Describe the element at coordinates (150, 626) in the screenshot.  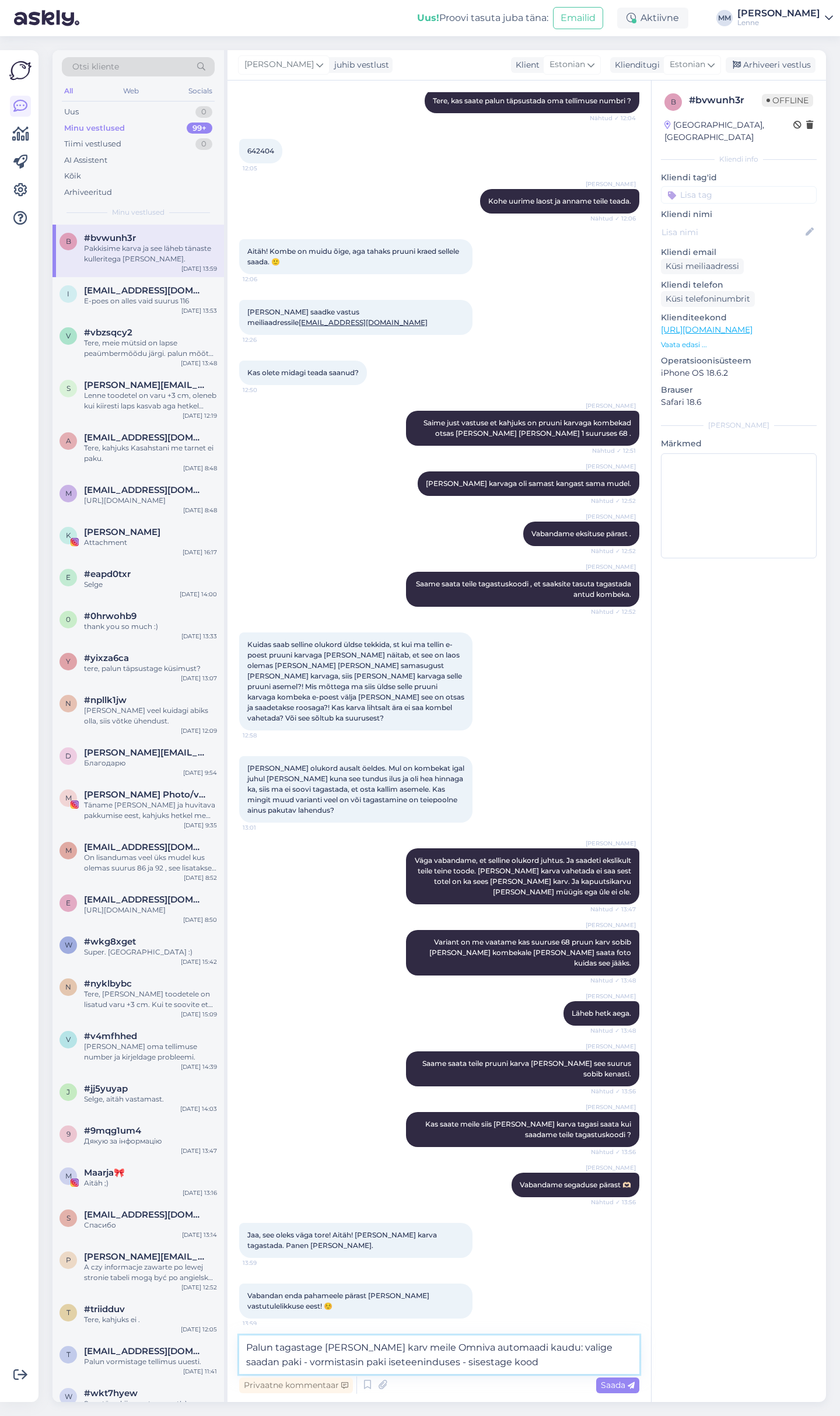
I see `div: thank you so much :)` at that location.